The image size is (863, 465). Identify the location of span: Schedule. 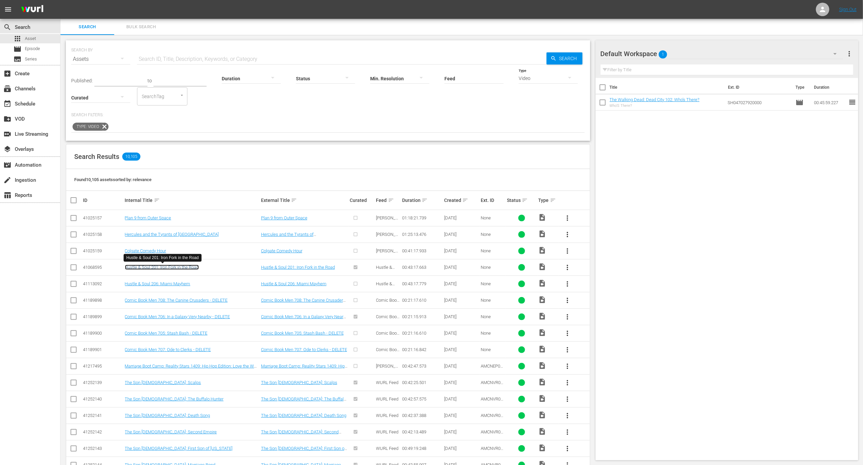
(7, 104).